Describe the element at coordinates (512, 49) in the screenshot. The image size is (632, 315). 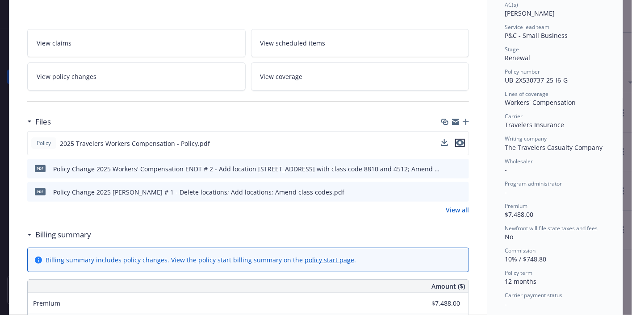
I see `span: Stage` at that location.